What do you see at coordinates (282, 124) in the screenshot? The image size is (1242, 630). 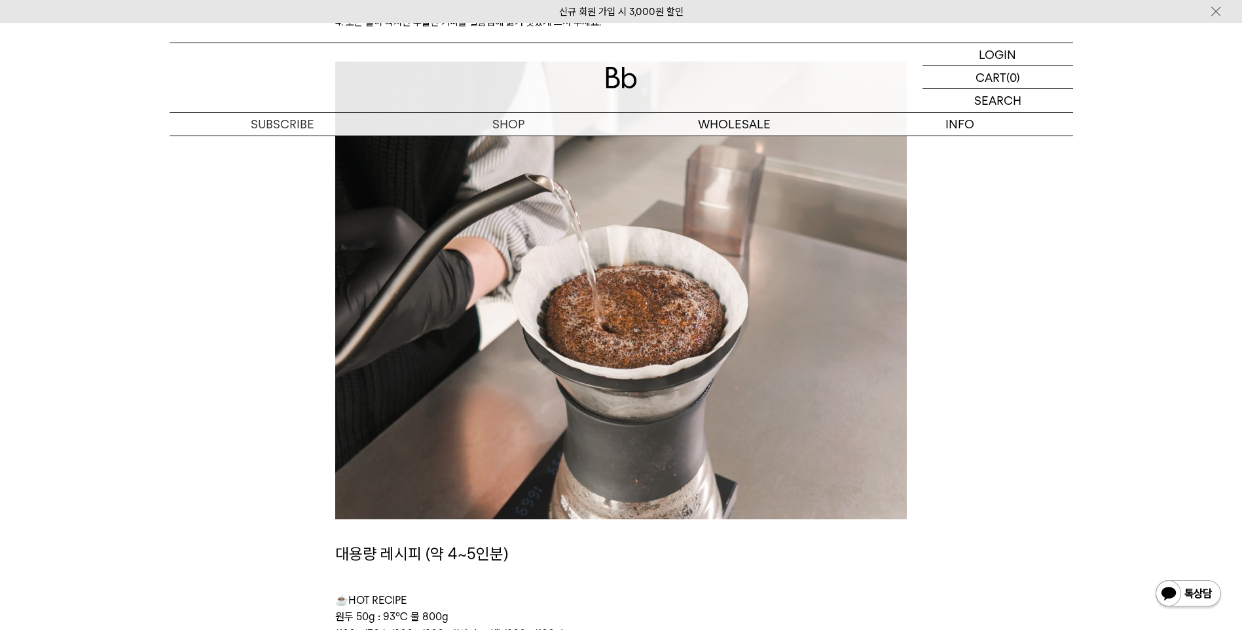 I see `a: SUBSCRIBE` at bounding box center [282, 124].